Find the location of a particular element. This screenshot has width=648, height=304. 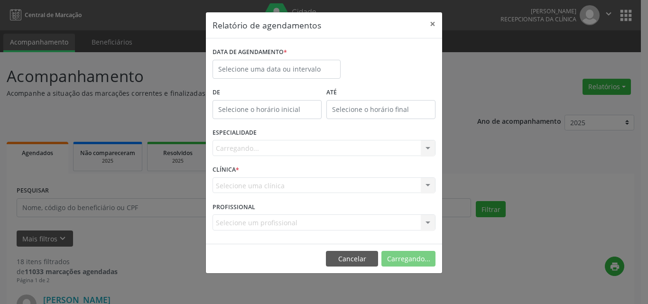

label: CLÍNICA is located at coordinates (226, 170).